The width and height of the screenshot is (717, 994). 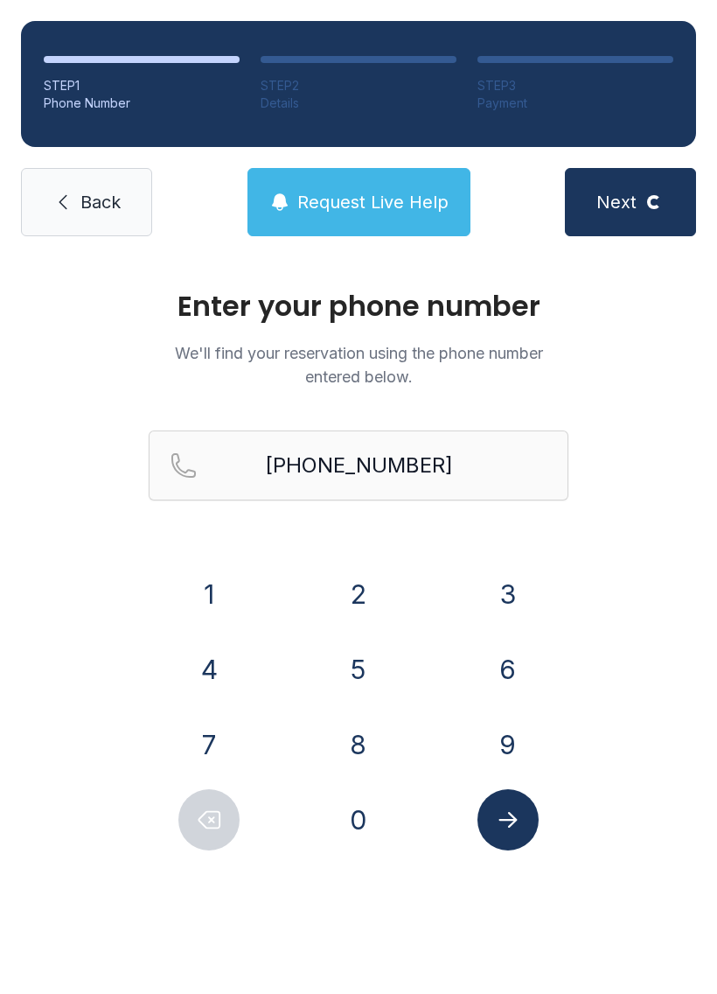 I want to click on button: 2, so click(x=359, y=594).